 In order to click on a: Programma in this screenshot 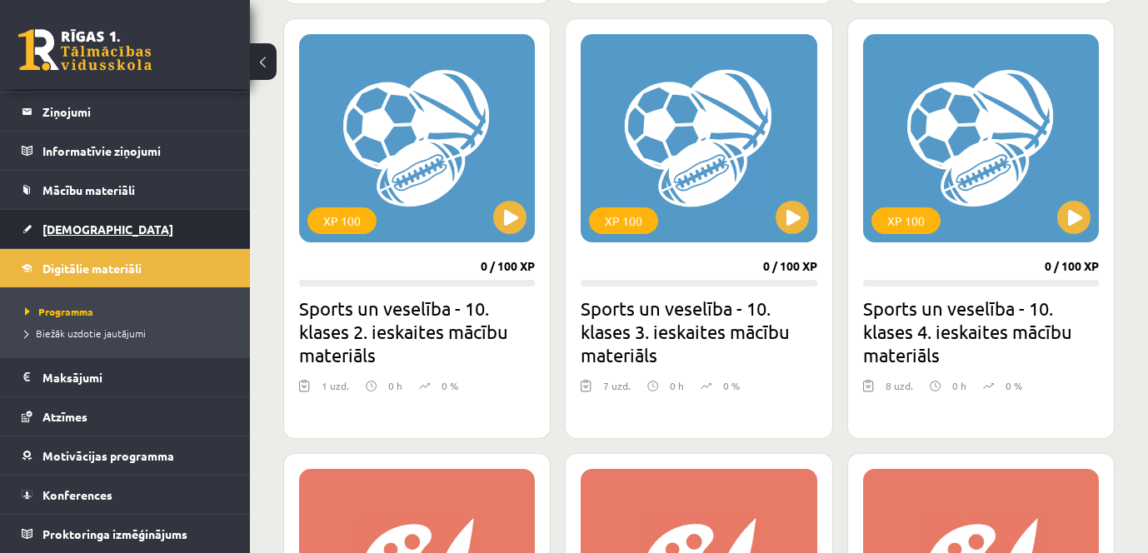, I will do `click(129, 312)`.